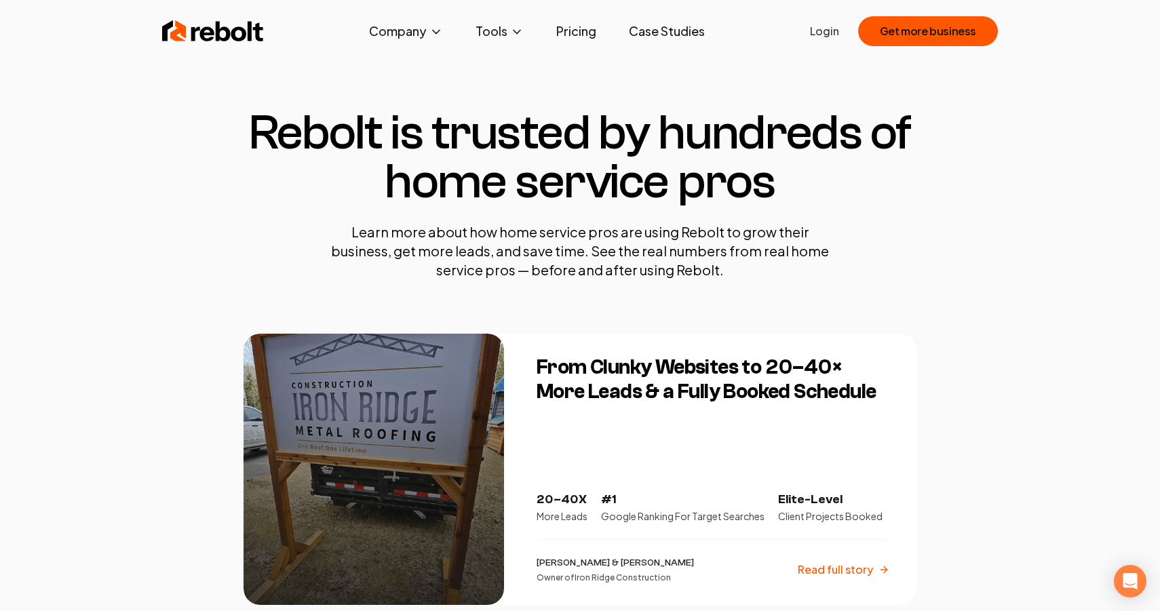 The height and width of the screenshot is (611, 1160). What do you see at coordinates (580, 469) in the screenshot?
I see `a: From Clunky Websites to 20–40× More Leads & a Fully Booked ScheduleFrom Clunky Websites to 20–40×...` at bounding box center [580, 469].